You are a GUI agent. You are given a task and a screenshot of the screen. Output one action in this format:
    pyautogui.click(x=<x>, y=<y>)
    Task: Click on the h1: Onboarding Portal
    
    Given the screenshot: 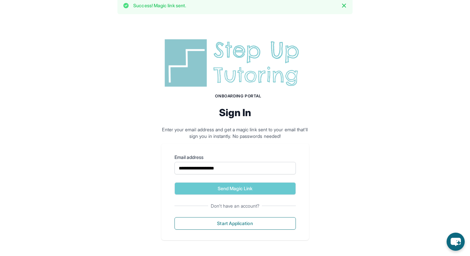 What is the action you would take?
    pyautogui.click(x=238, y=96)
    